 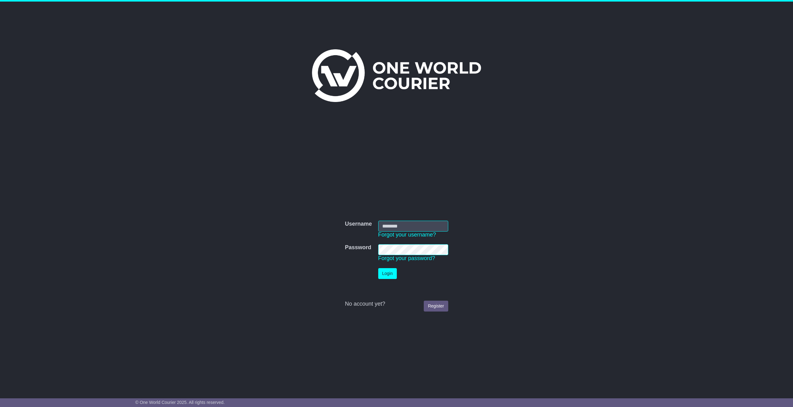 What do you see at coordinates (407, 234) in the screenshot?
I see `a: Forgot your username?` at bounding box center [407, 234].